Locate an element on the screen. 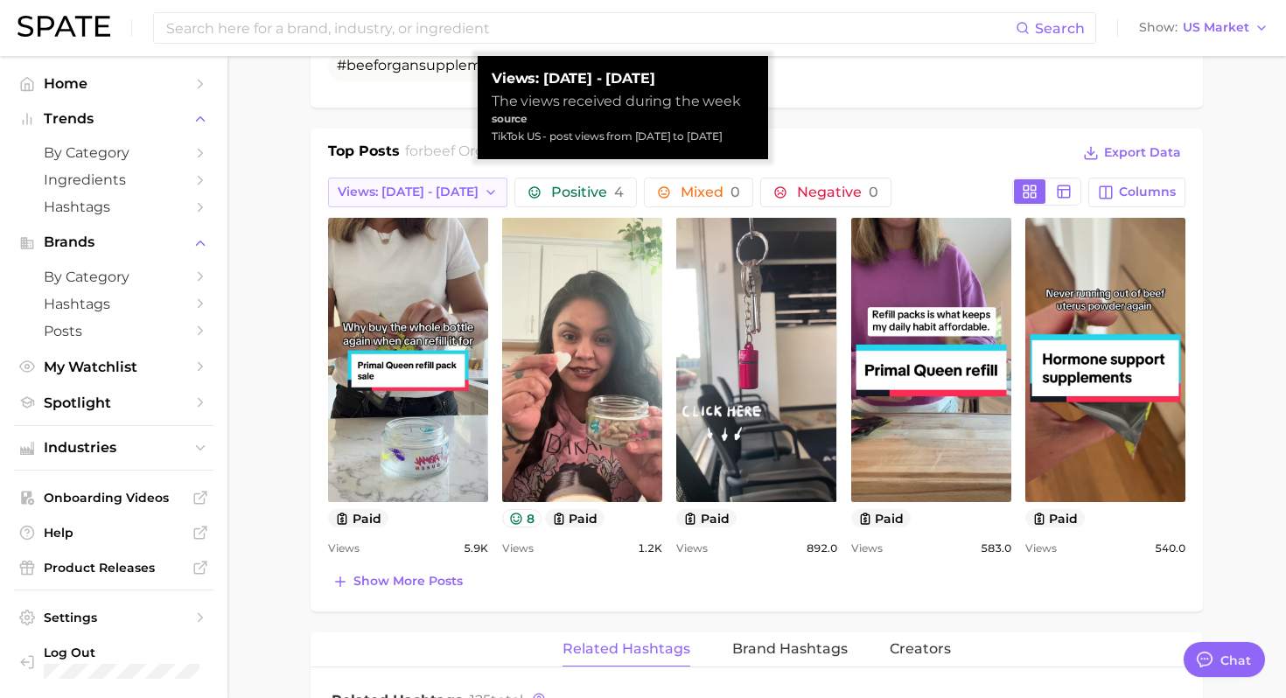 The height and width of the screenshot is (698, 1286). span: Spotlight is located at coordinates (114, 403).